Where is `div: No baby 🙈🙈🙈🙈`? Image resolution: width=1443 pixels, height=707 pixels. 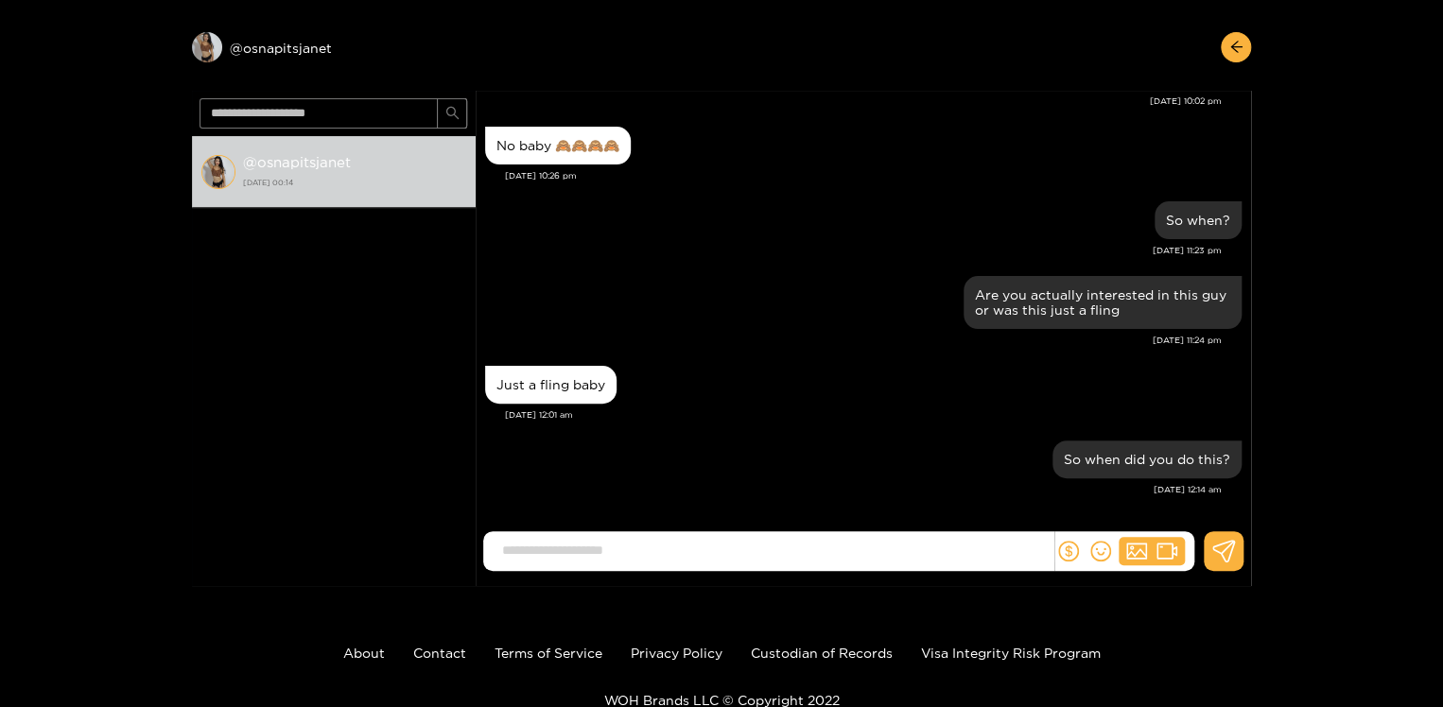
div: No baby 🙈🙈🙈🙈 is located at coordinates (558, 146).